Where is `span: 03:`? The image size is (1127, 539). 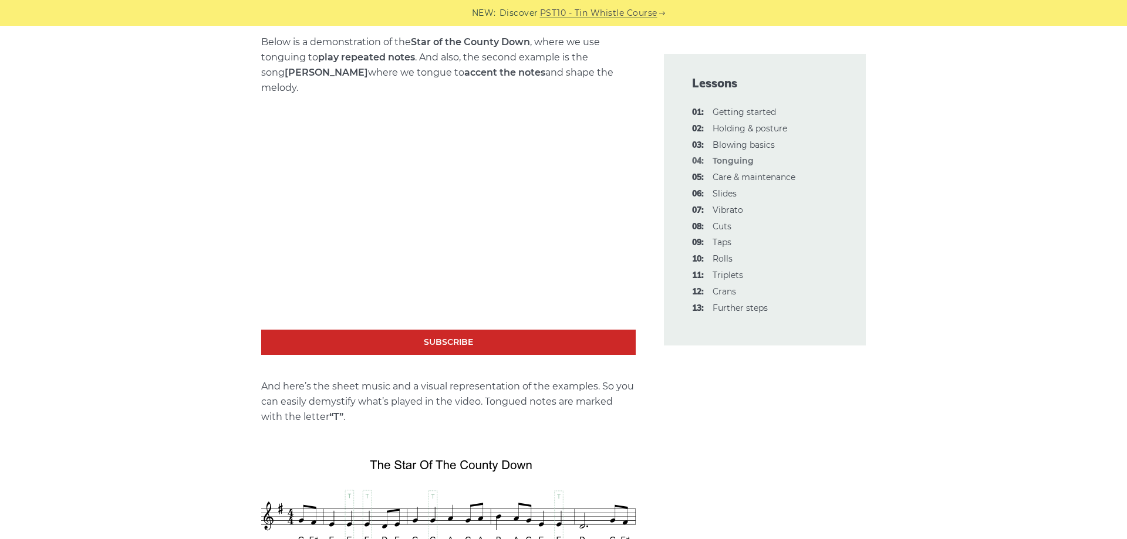 span: 03: is located at coordinates (698, 146).